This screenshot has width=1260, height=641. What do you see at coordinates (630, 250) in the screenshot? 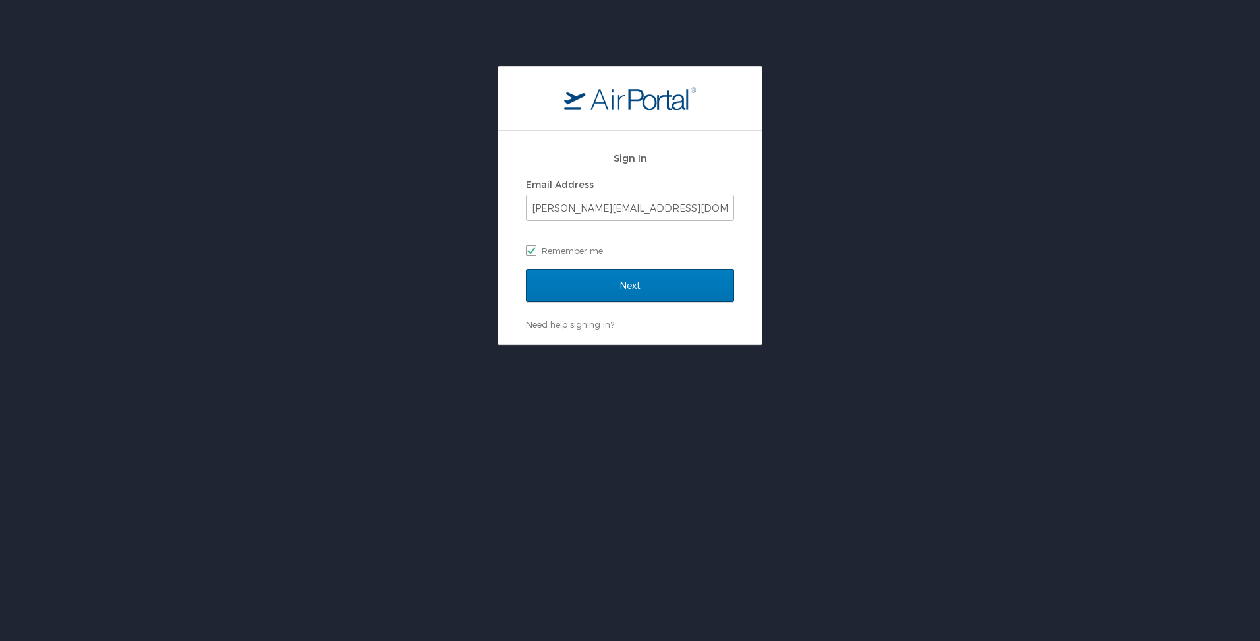
I see `label: Remember me` at bounding box center [630, 250].